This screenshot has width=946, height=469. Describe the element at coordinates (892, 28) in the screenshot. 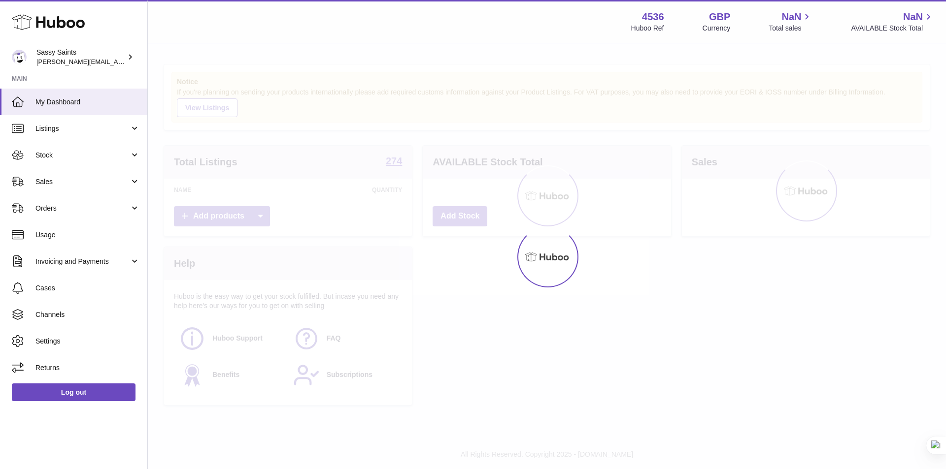

I see `span: AVAILABLE Stock Total` at that location.